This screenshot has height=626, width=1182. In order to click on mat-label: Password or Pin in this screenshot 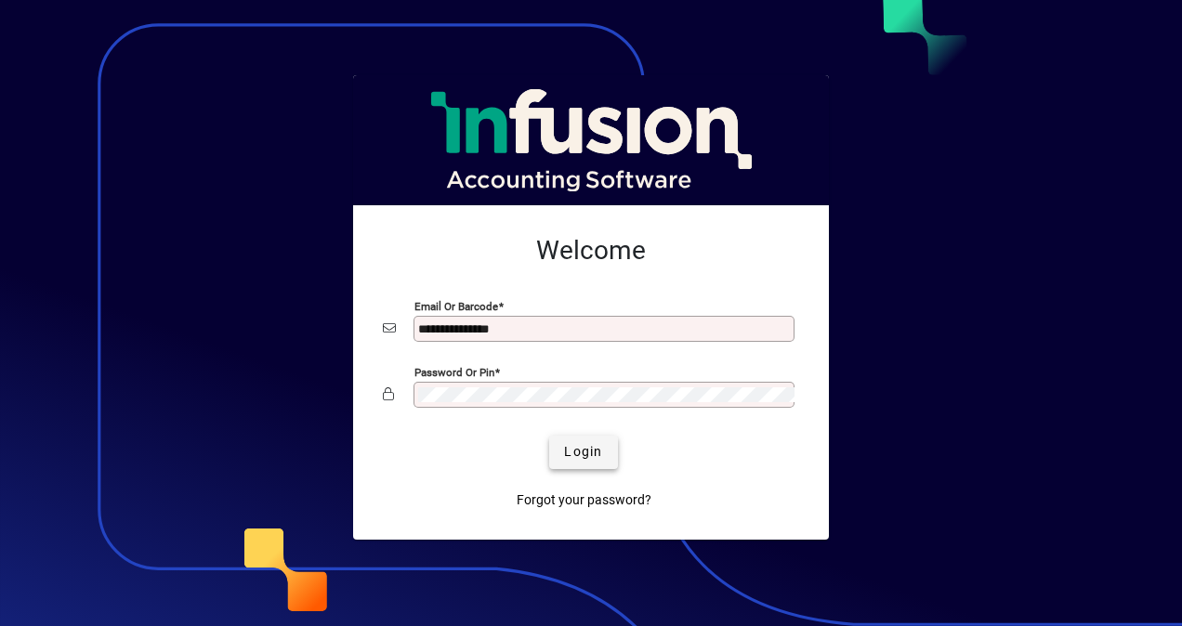, I will do `click(454, 372)`.